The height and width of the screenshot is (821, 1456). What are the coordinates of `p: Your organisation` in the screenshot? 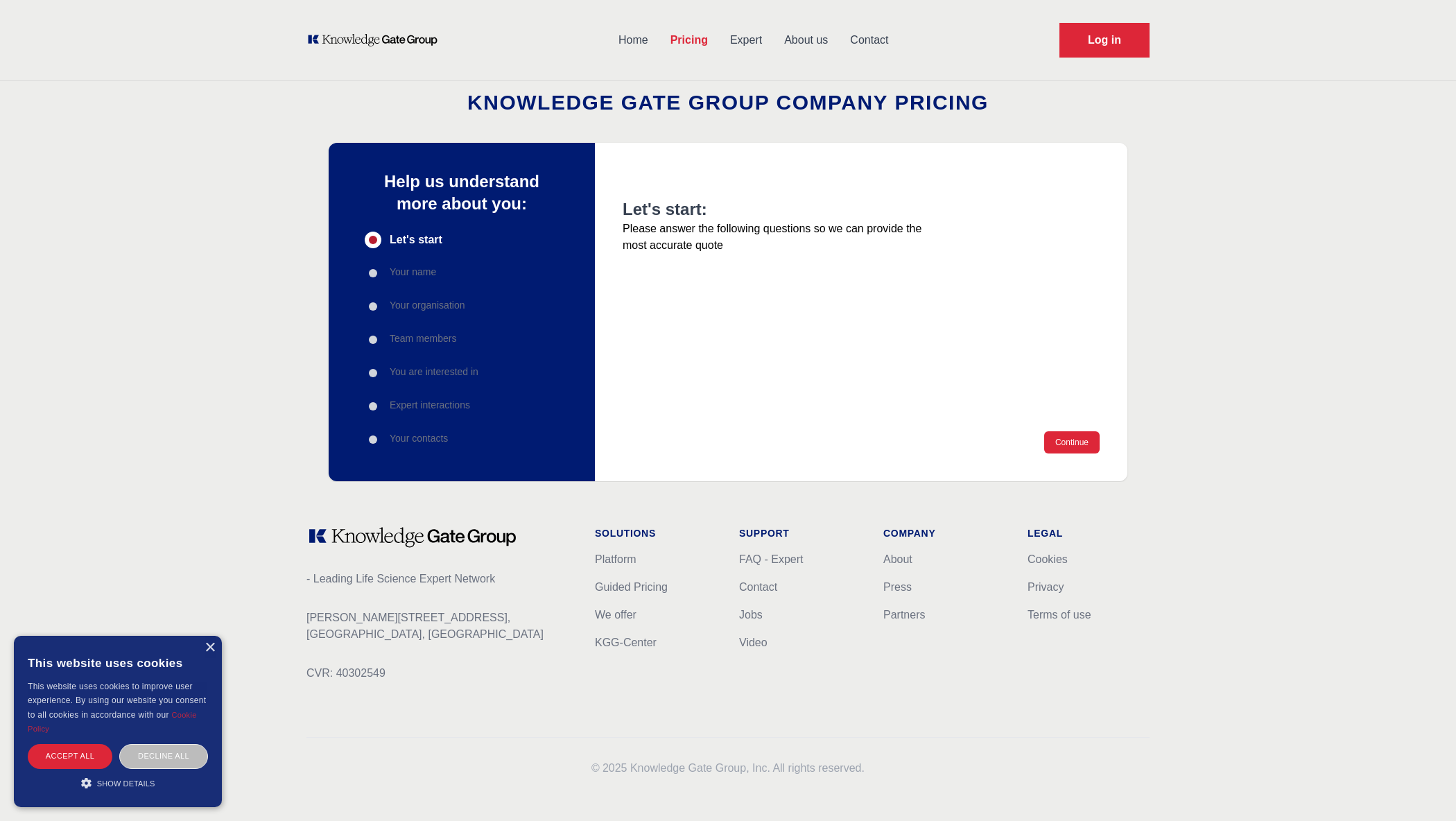 It's located at (427, 305).